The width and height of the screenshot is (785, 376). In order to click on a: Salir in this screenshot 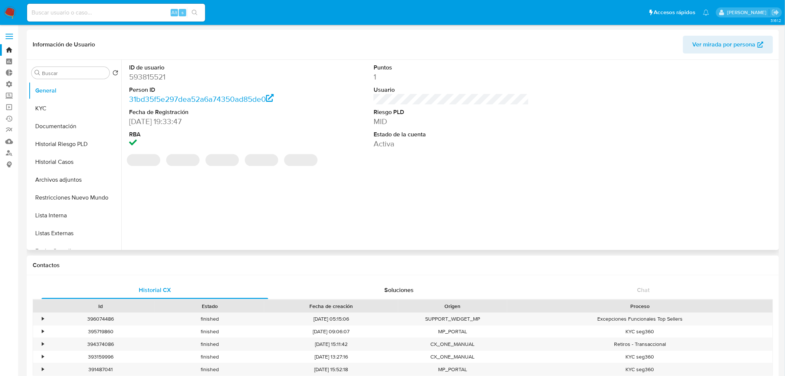, I will do `click(776, 12)`.